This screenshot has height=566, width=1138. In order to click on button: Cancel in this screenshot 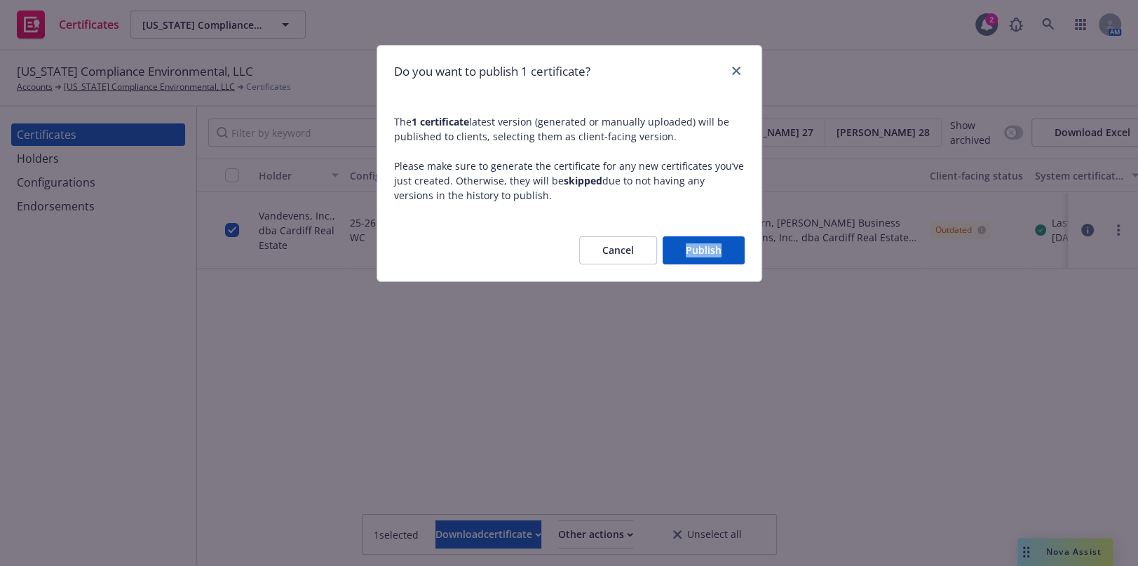, I will do `click(618, 250)`.